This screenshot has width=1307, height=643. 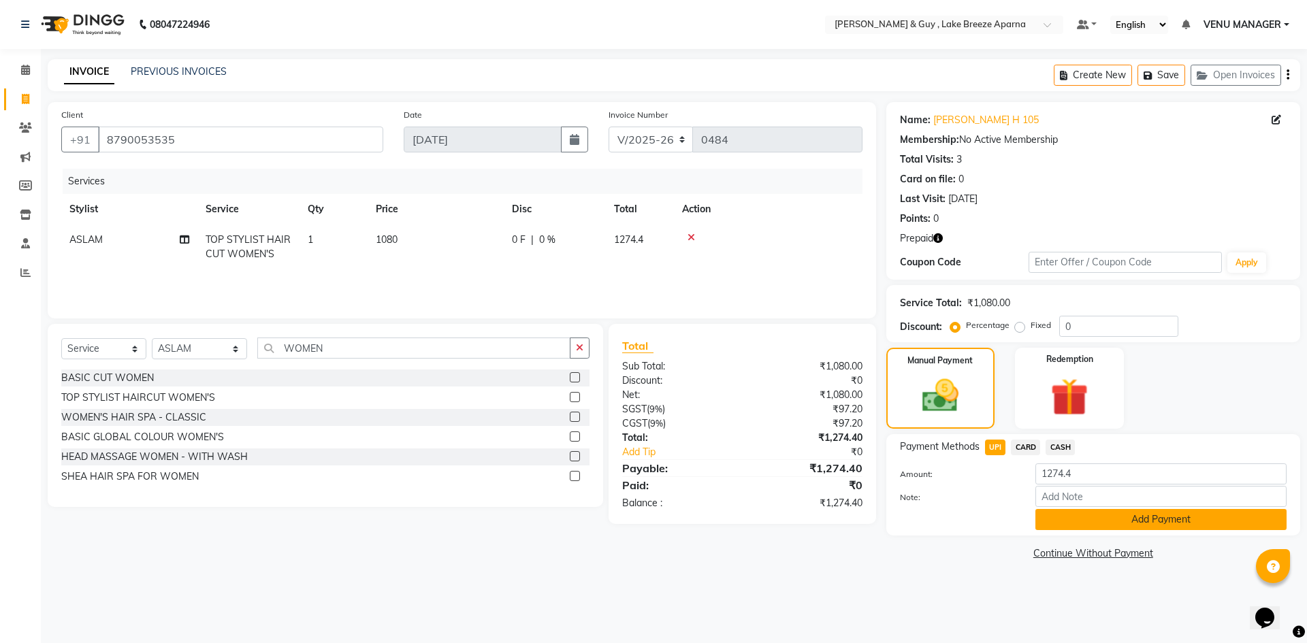 What do you see at coordinates (1025, 447) in the screenshot?
I see `span: CARD` at bounding box center [1025, 447].